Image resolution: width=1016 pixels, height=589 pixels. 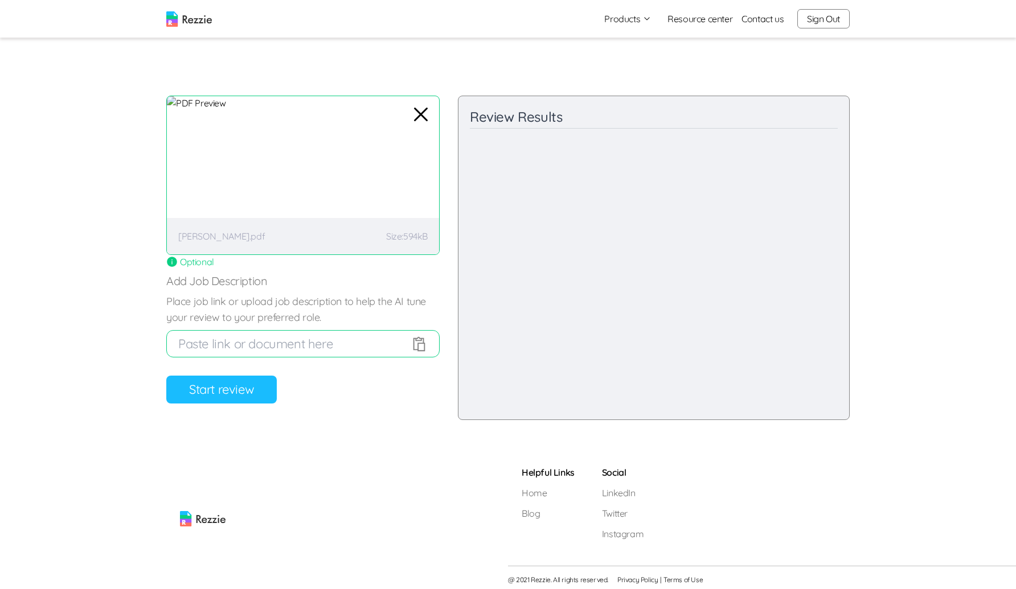 What do you see at coordinates (303, 310) in the screenshot?
I see `label: Place job link or upload job description to help the AI tune your review to your preferred role.` at bounding box center [303, 310].